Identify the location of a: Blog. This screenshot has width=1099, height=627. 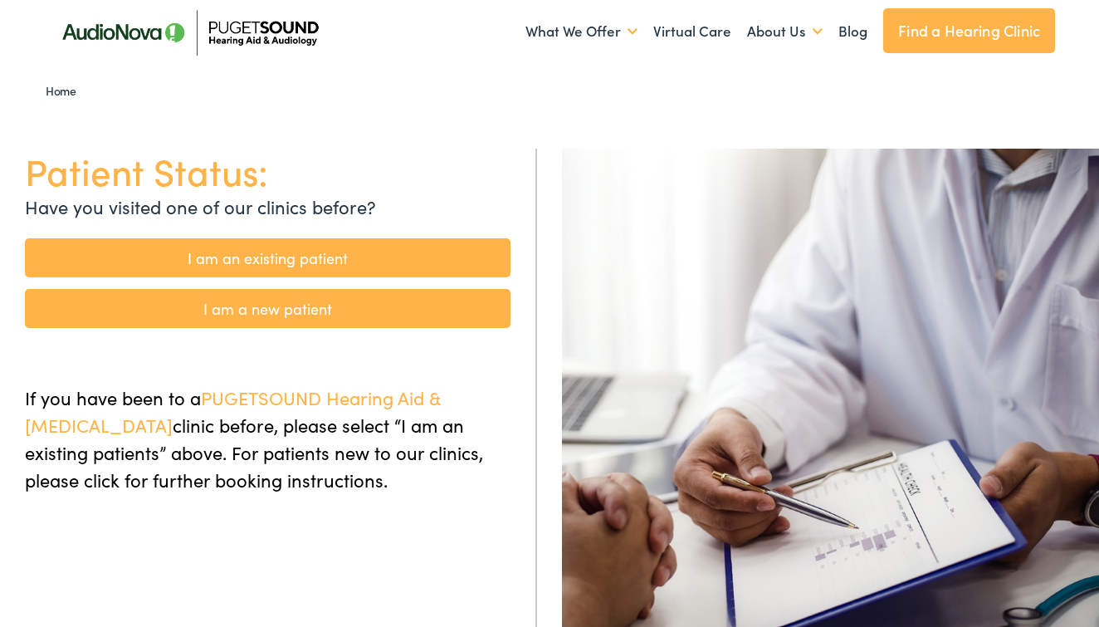
(853, 32).